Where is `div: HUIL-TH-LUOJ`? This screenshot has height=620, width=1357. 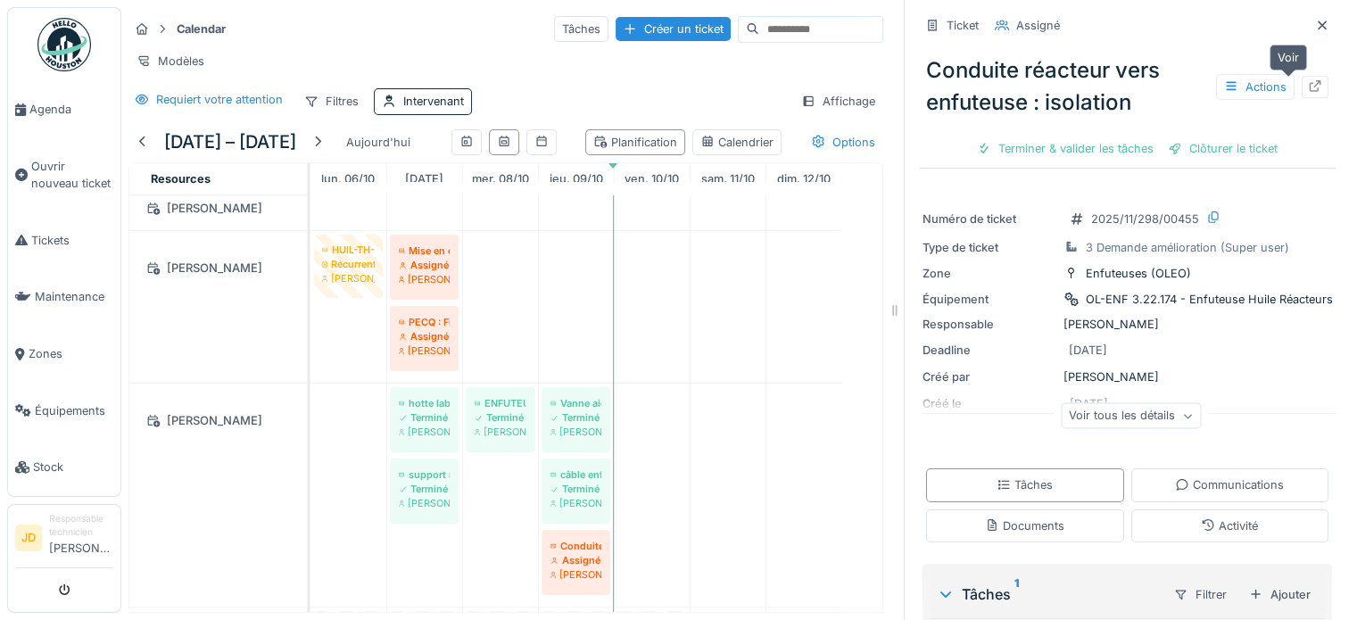 div: HUIL-TH-LUOJ is located at coordinates (348, 250).